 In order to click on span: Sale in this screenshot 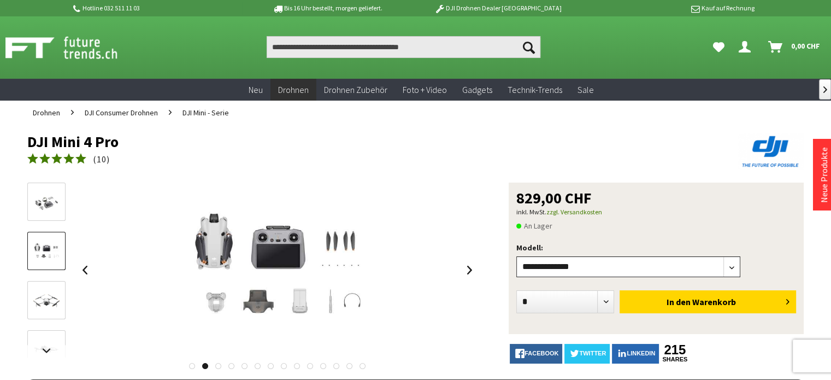, I will do `click(586, 90)`.